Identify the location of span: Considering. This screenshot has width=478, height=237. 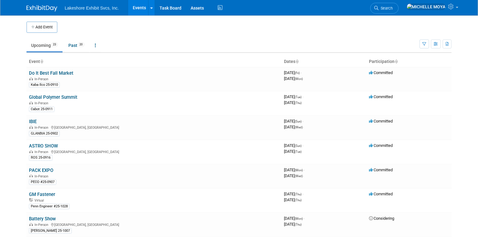
(382, 218).